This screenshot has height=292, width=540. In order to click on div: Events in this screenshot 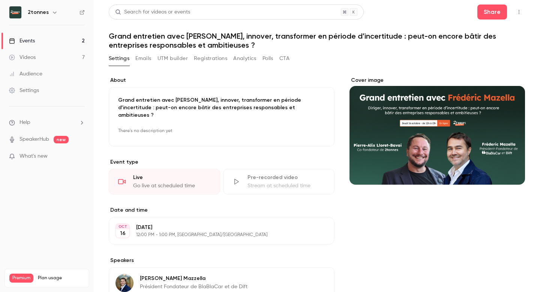, I will do `click(22, 41)`.